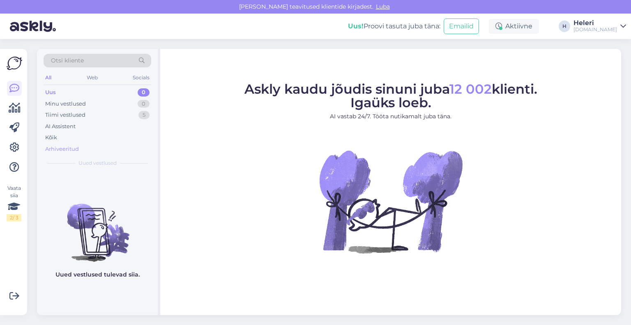 This screenshot has height=325, width=631. I want to click on button: Emailid, so click(461, 26).